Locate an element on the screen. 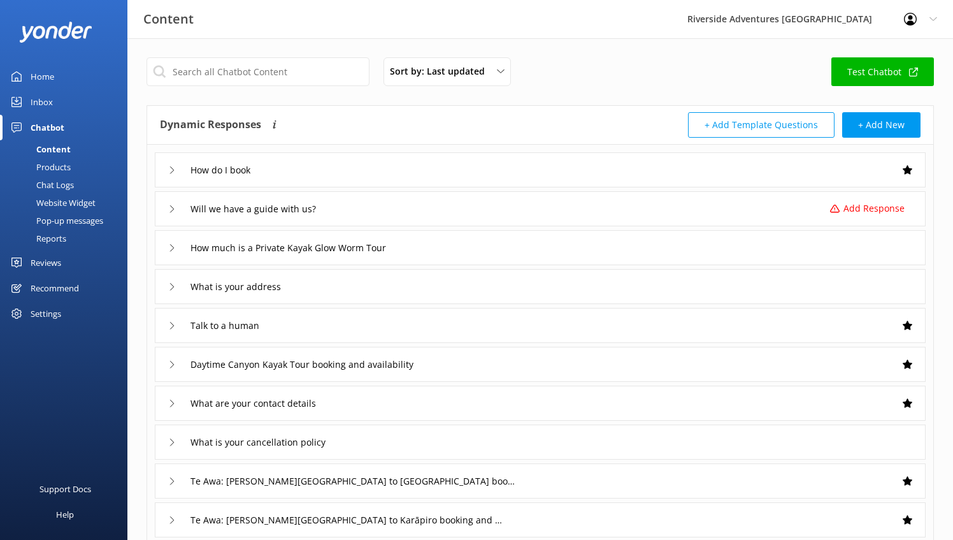  img: yonder-white-logo.png is located at coordinates (55, 32).